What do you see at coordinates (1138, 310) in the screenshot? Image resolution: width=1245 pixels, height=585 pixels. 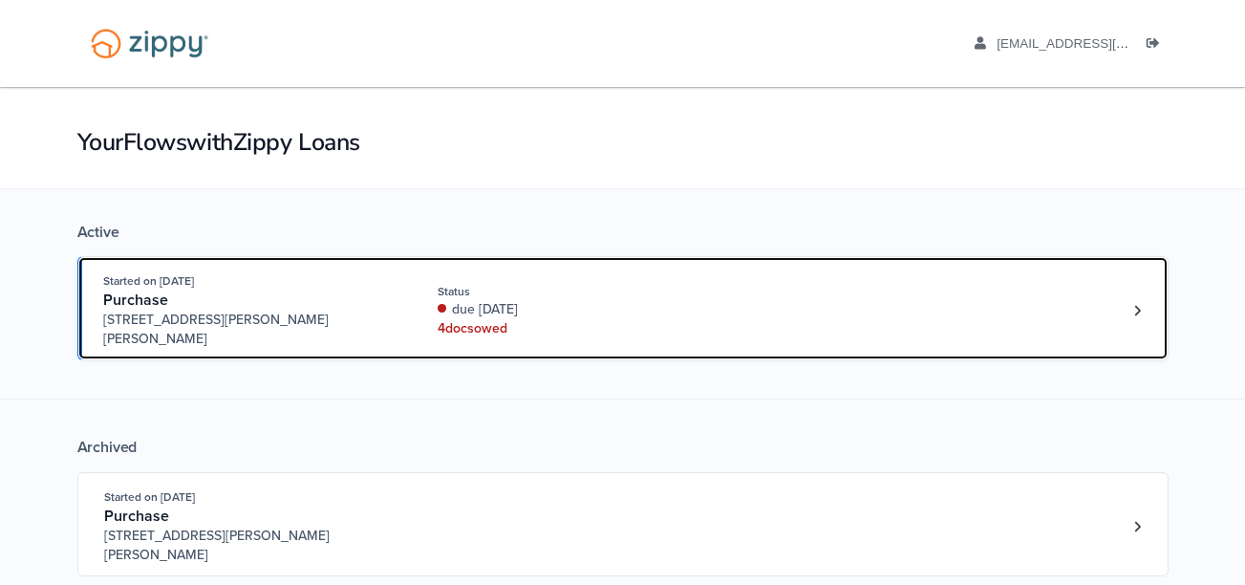 I see `a: Loan number 4201219` at bounding box center [1138, 310].